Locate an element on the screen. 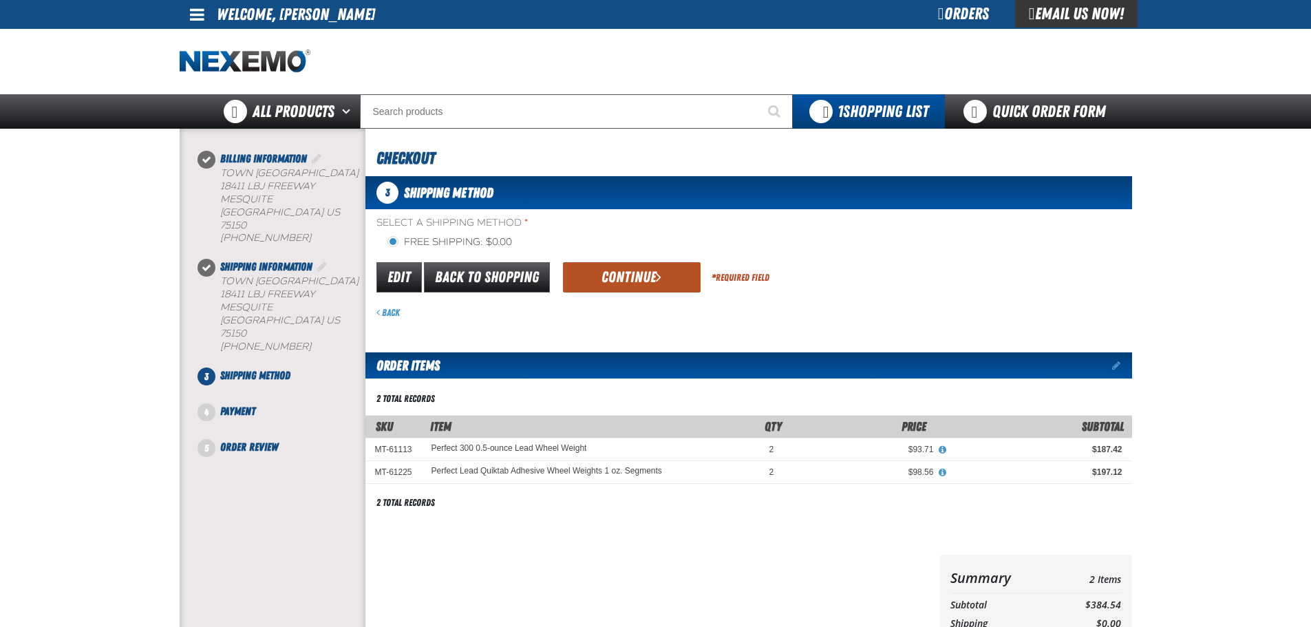  th: Summary is located at coordinates (1000, 578).